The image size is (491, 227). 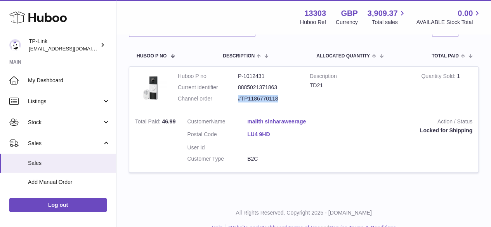 What do you see at coordinates (315, 13) in the screenshot?
I see `strong: 13303` at bounding box center [315, 13].